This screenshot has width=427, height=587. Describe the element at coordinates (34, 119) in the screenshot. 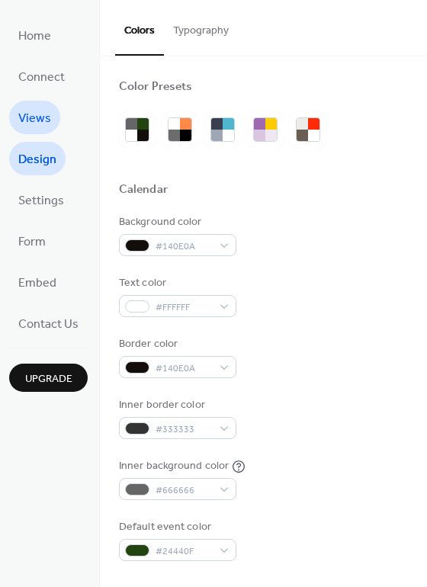

I see `span: Views` at that location.